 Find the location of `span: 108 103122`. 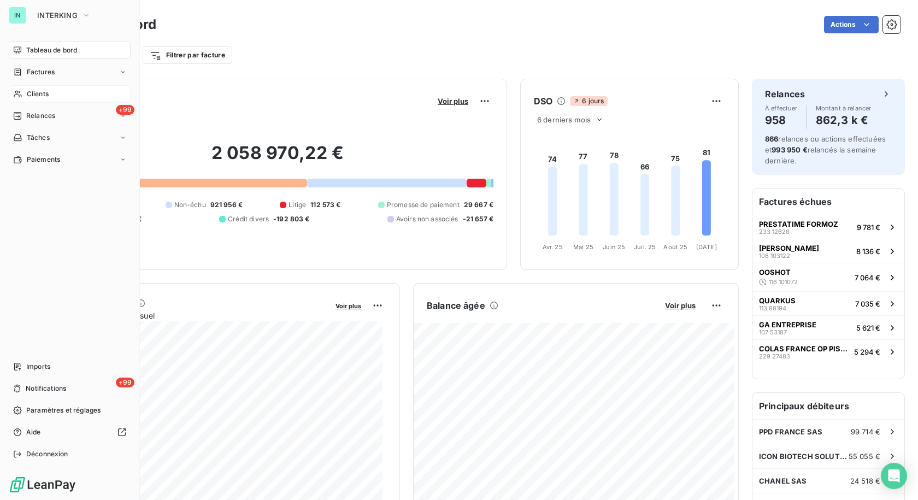

span: 108 103122 is located at coordinates (774, 256).